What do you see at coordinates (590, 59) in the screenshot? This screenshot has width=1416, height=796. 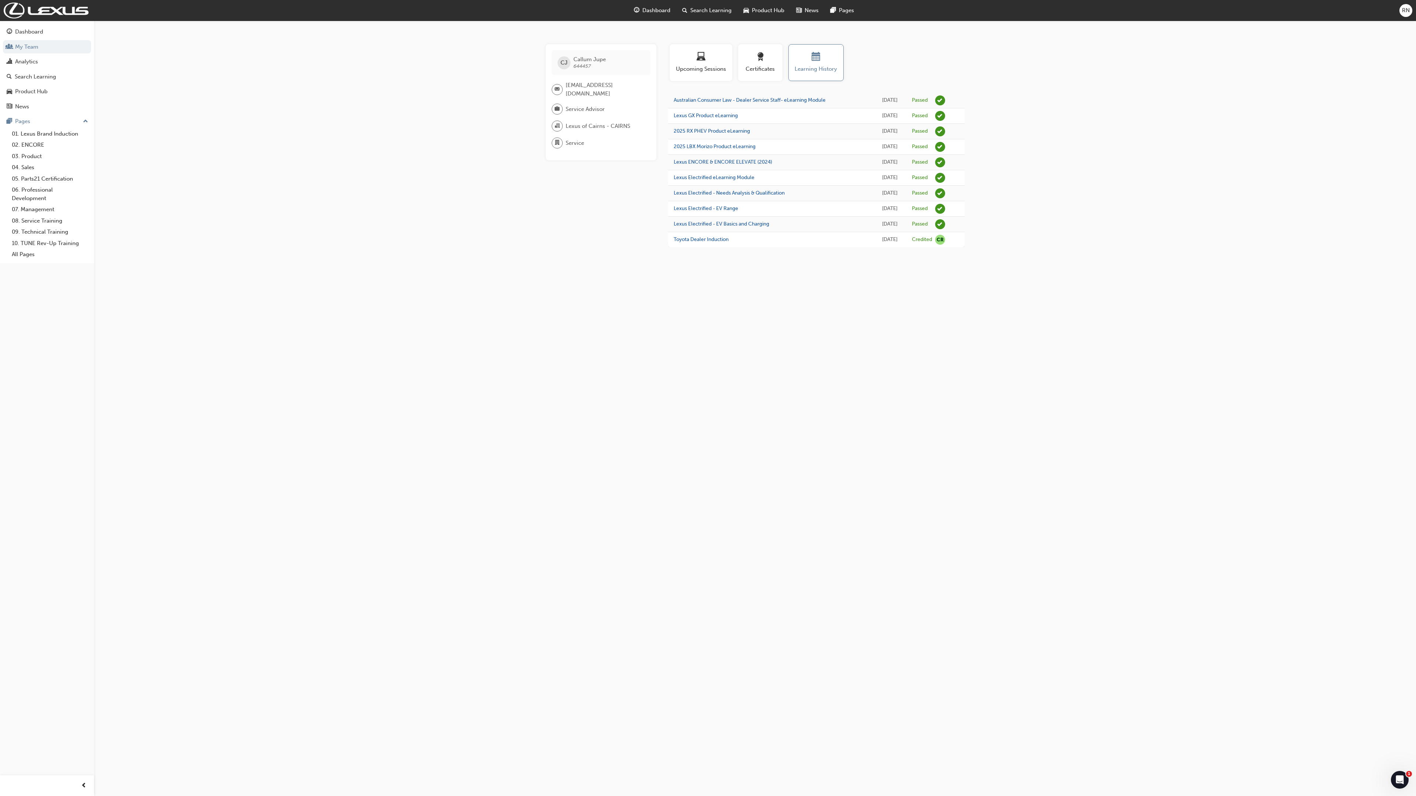 I see `span: Callum Jupe` at bounding box center [590, 59].